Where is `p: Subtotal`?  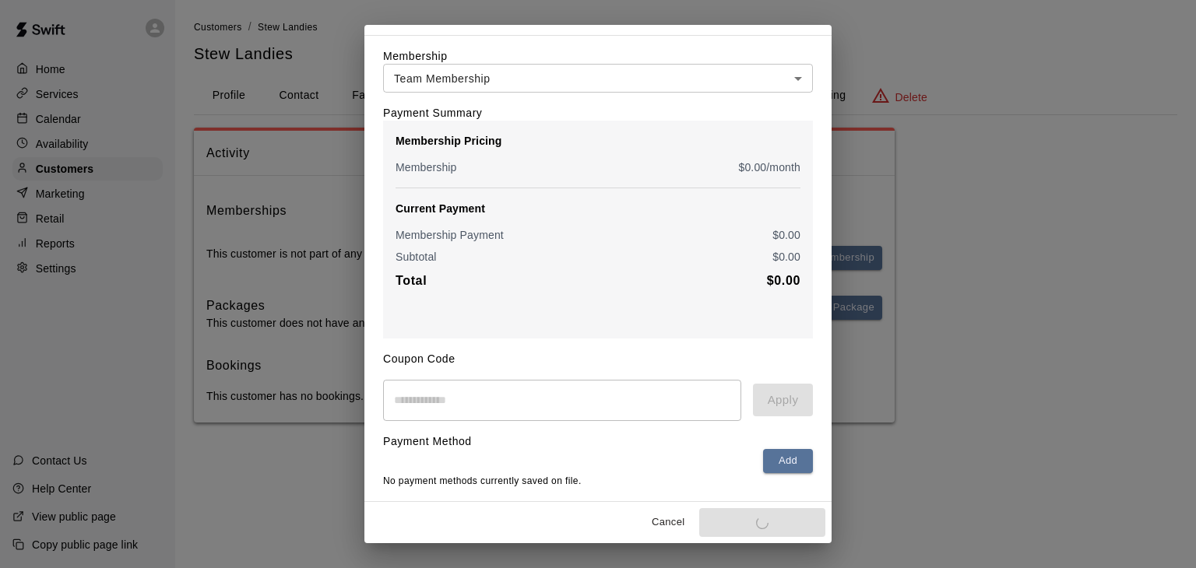
p: Subtotal is located at coordinates (416, 257).